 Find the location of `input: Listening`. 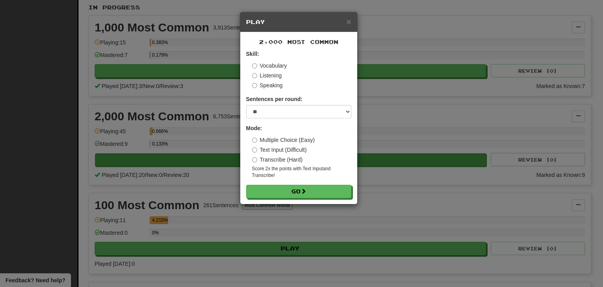

input: Listening is located at coordinates (254, 75).